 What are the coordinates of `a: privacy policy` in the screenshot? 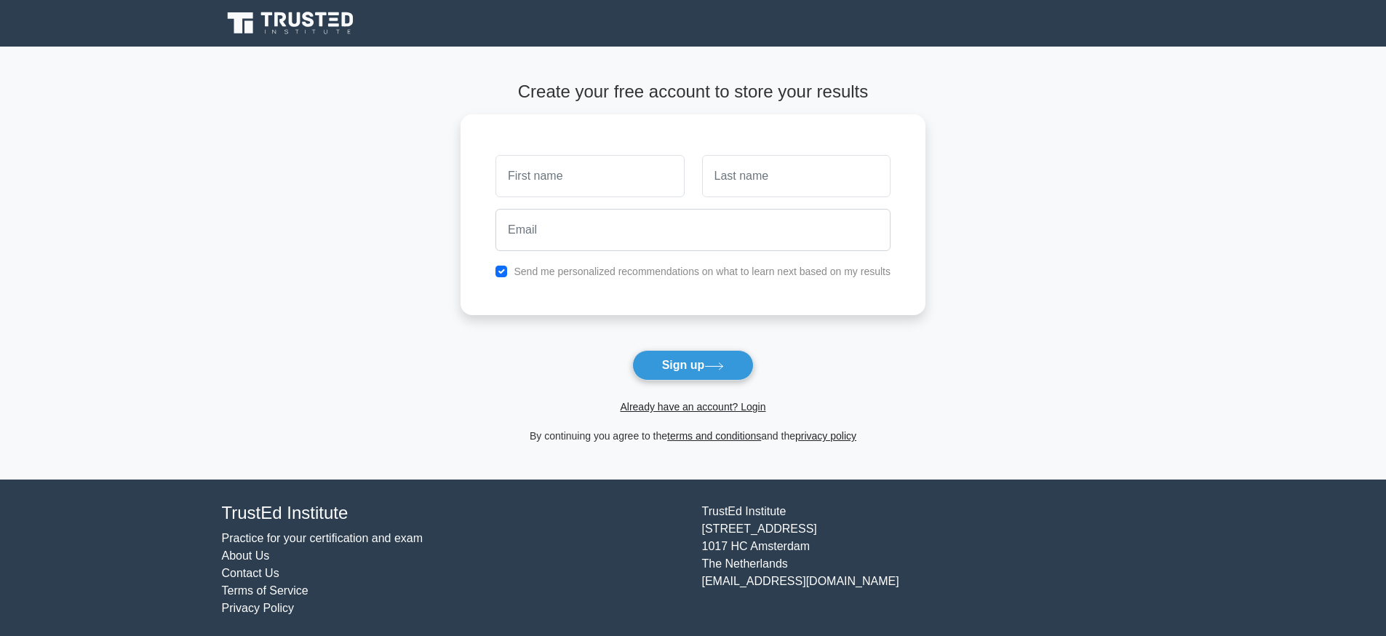 It's located at (826, 436).